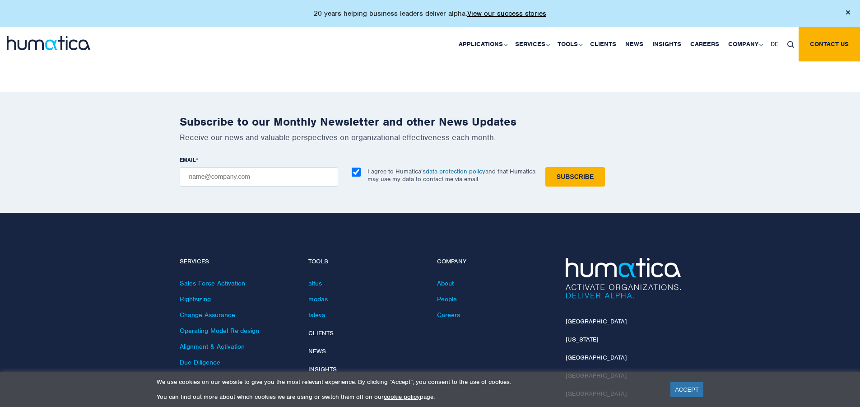 The height and width of the screenshot is (407, 860). I want to click on a: DE, so click(775, 44).